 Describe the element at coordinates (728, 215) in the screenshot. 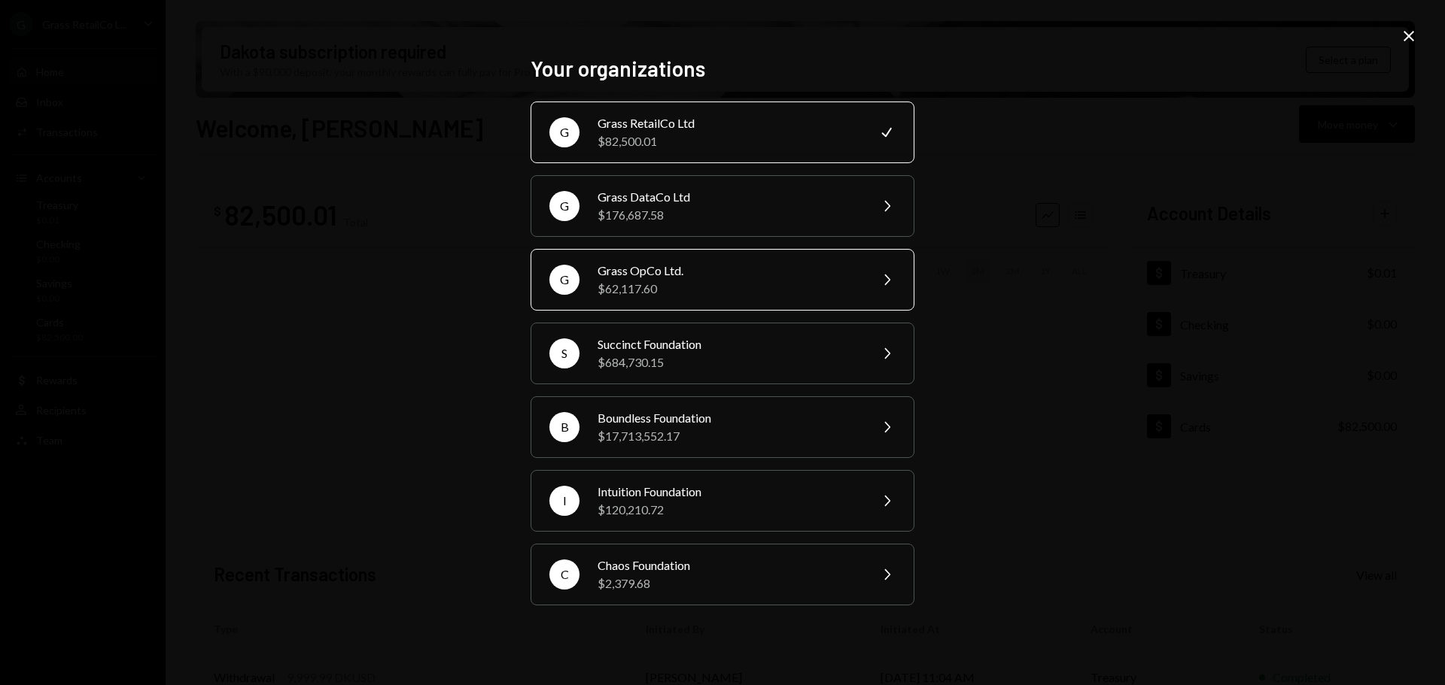

I see `div: $176,687.58` at that location.